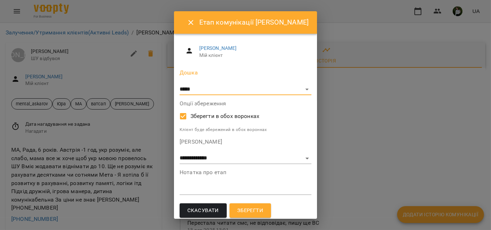 This screenshot has width=491, height=230. I want to click on button: Скасувати, so click(203, 211).